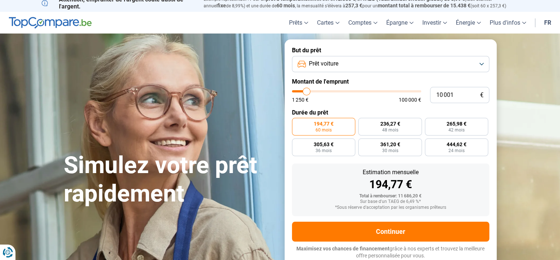  I want to click on div: 194,77 €, so click(391, 185).